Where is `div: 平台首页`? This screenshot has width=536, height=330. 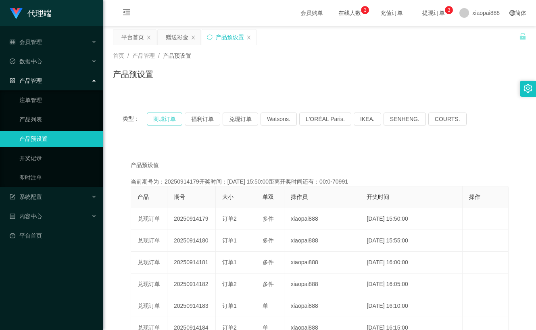
div: 平台首页 is located at coordinates (133, 37).